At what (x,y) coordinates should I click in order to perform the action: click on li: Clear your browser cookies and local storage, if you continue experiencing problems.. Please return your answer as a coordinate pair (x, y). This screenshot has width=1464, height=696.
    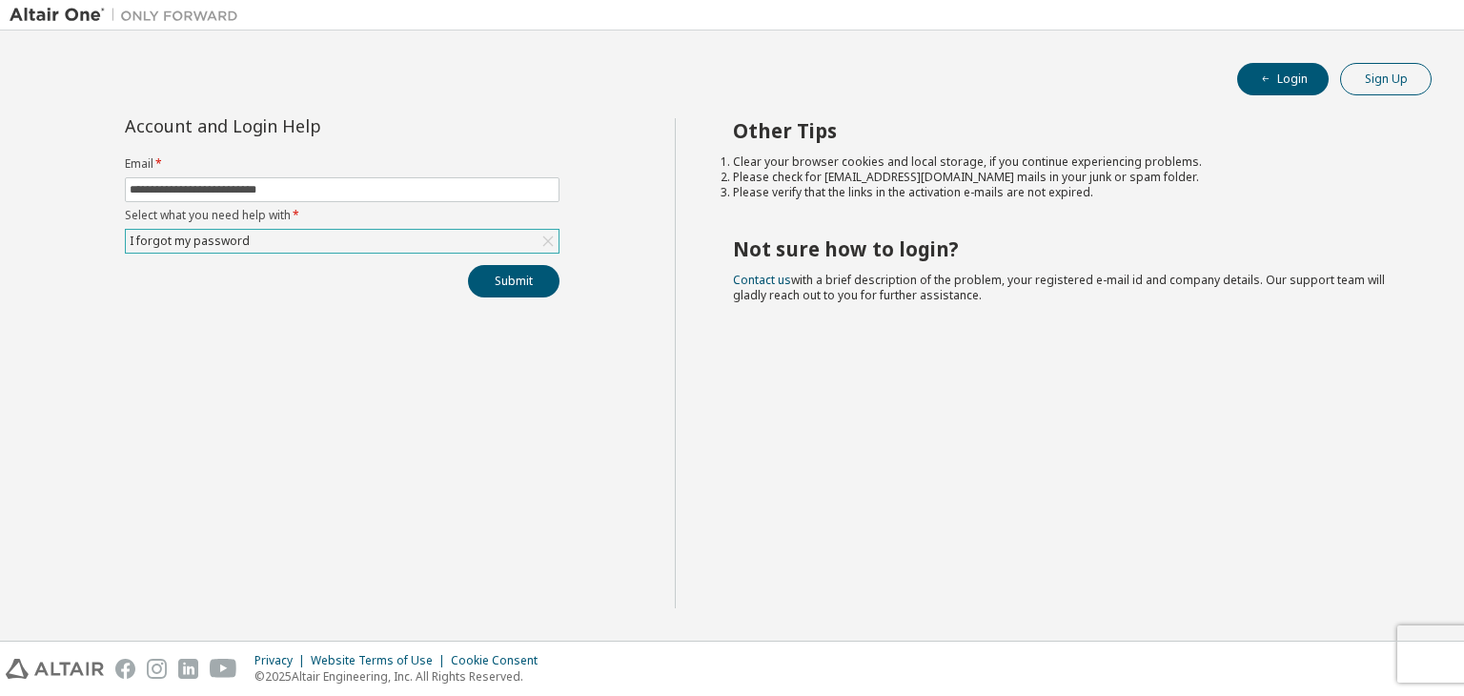
    Looking at the image, I should click on (1065, 162).